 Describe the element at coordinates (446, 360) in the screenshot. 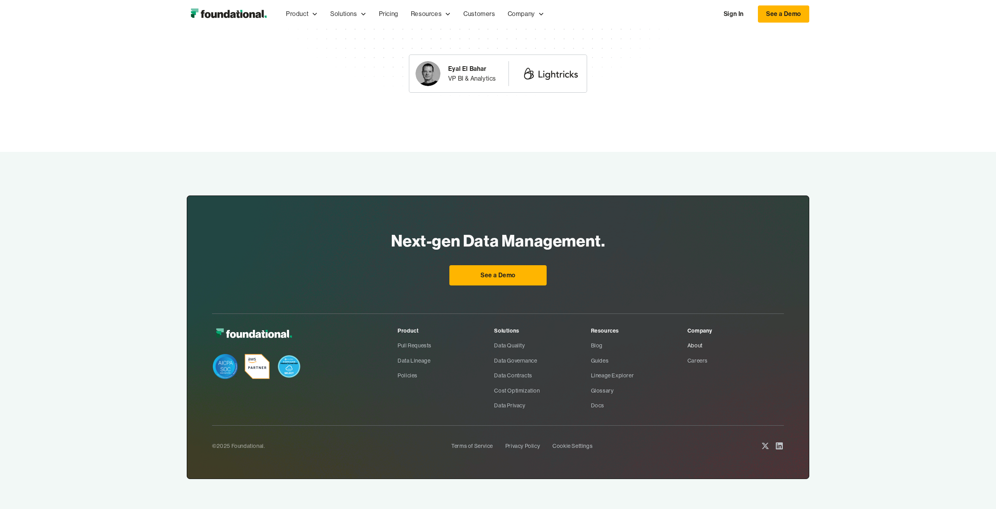

I see `a: Data Lineage` at that location.